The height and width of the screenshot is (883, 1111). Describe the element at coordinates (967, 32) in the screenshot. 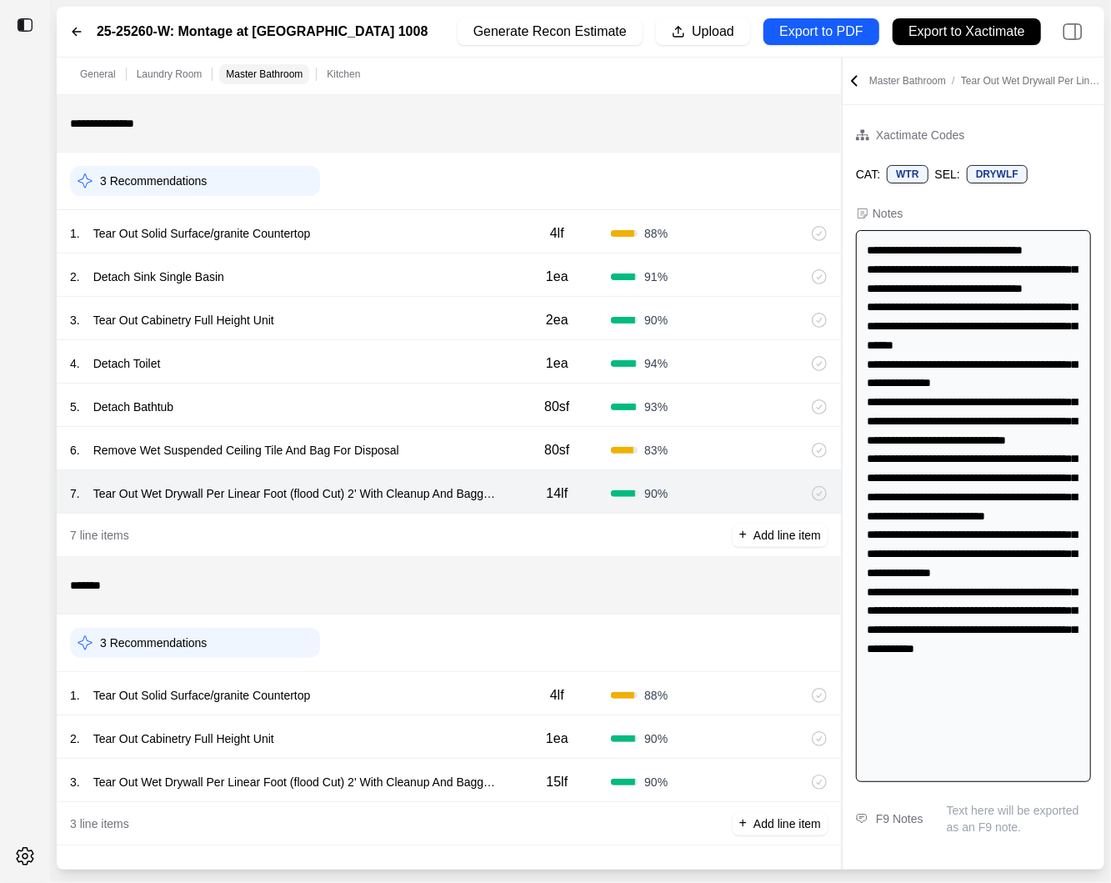

I see `button: Export to Xactimate` at that location.